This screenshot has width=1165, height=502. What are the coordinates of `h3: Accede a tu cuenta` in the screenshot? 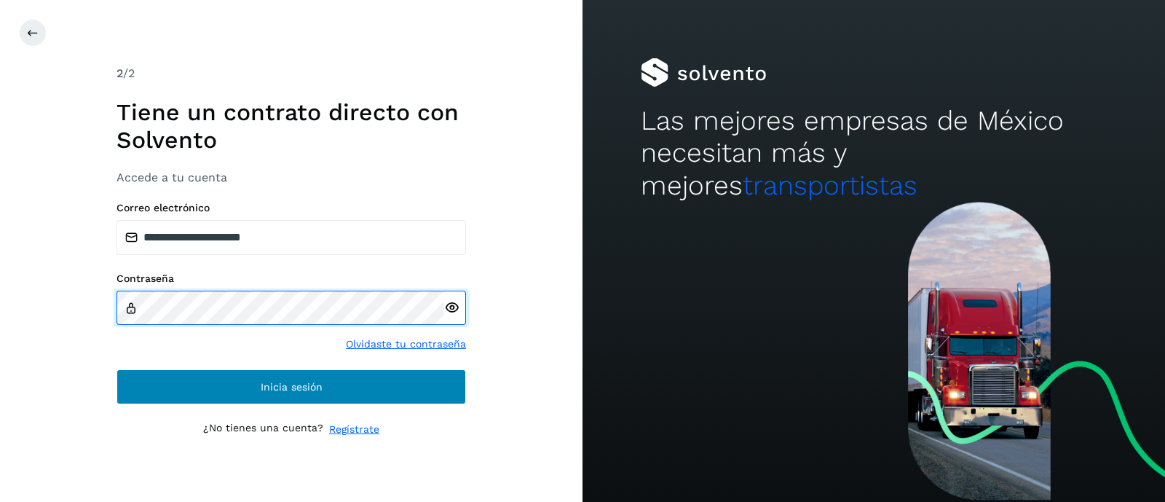 It's located at (291, 177).